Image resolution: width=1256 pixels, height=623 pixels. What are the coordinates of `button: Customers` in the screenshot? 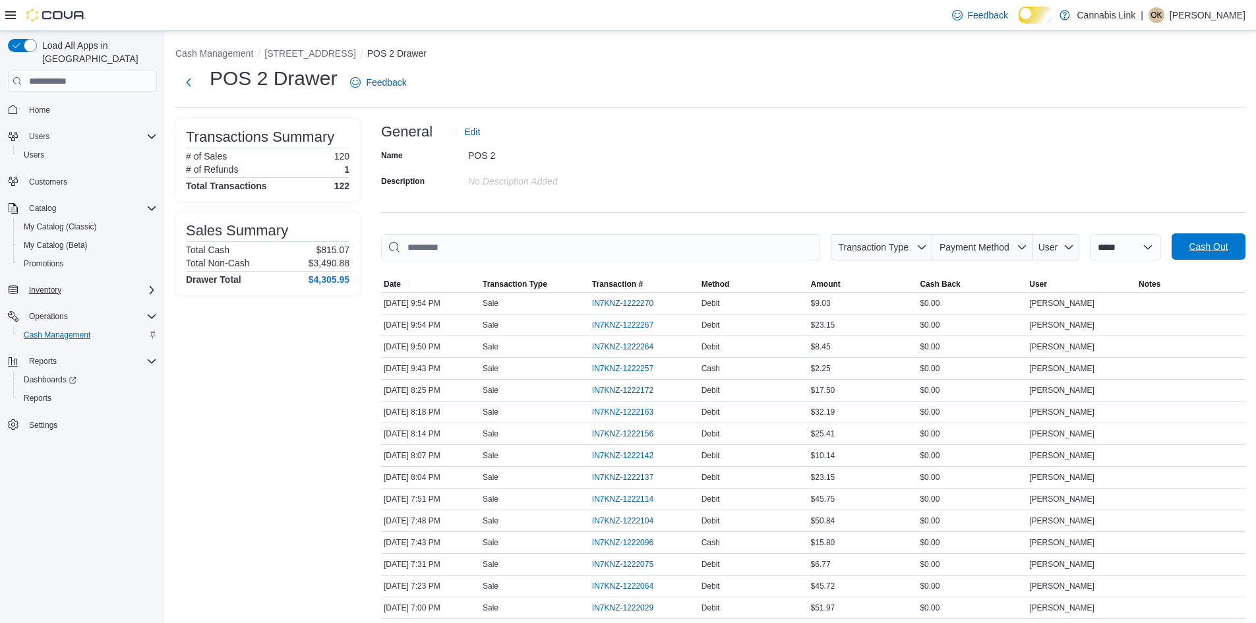 It's located at (82, 181).